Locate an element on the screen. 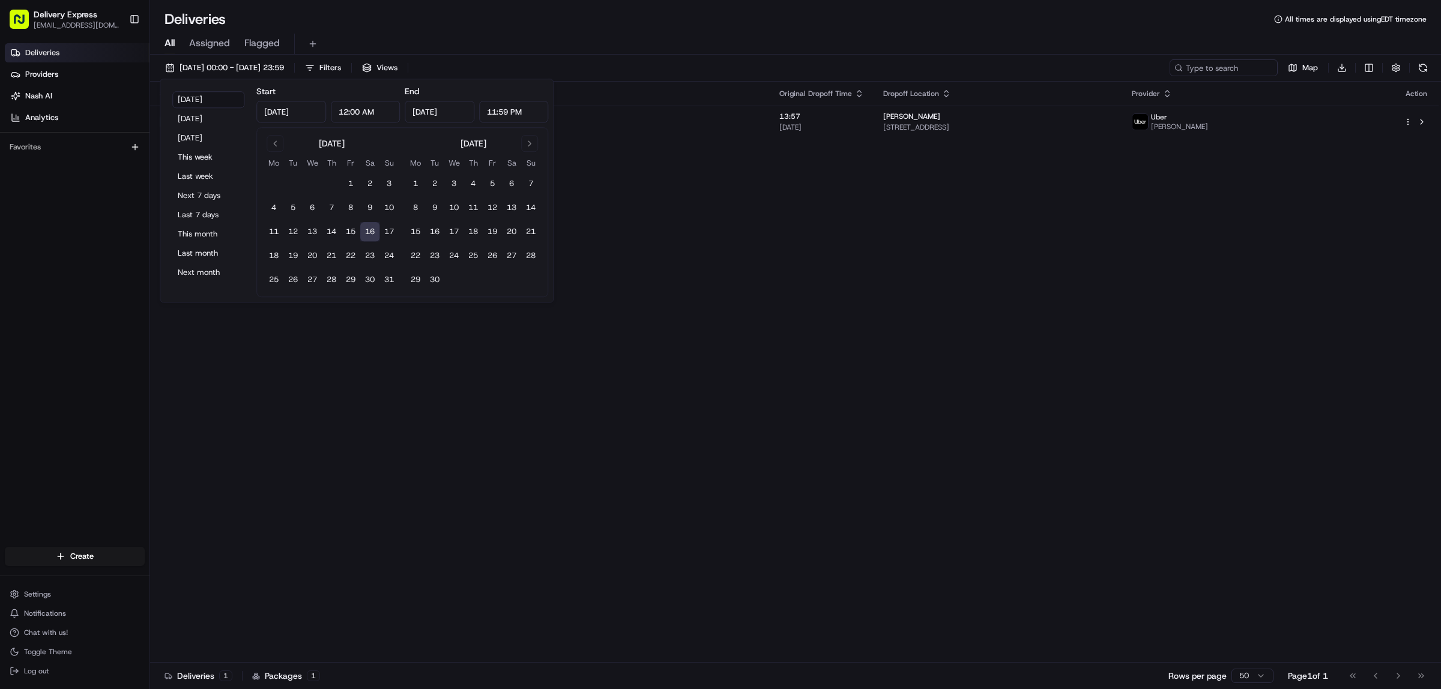  button: This month is located at coordinates (208, 234).